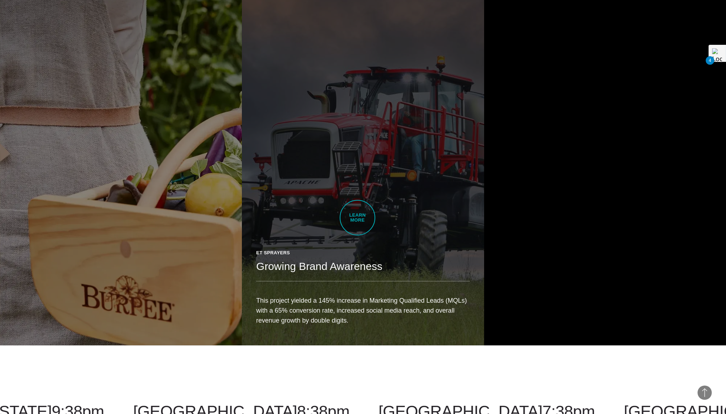 This screenshot has width=726, height=414. Describe the element at coordinates (704, 392) in the screenshot. I see `button: Back to Top` at that location.